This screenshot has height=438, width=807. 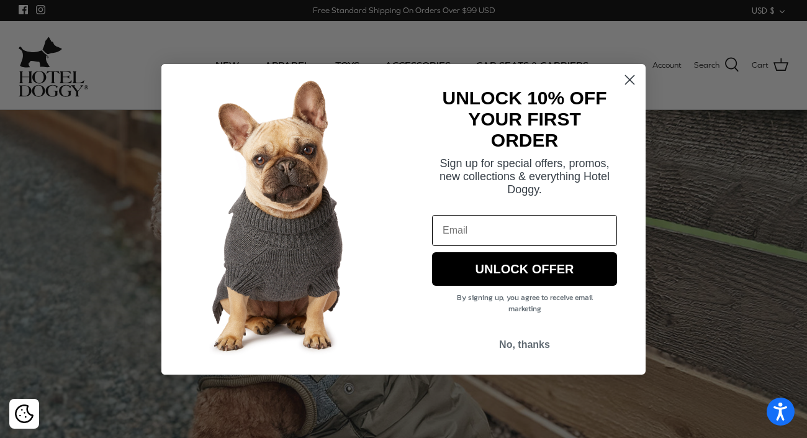 I want to click on button: UNLOCK OFFER, so click(x=525, y=269).